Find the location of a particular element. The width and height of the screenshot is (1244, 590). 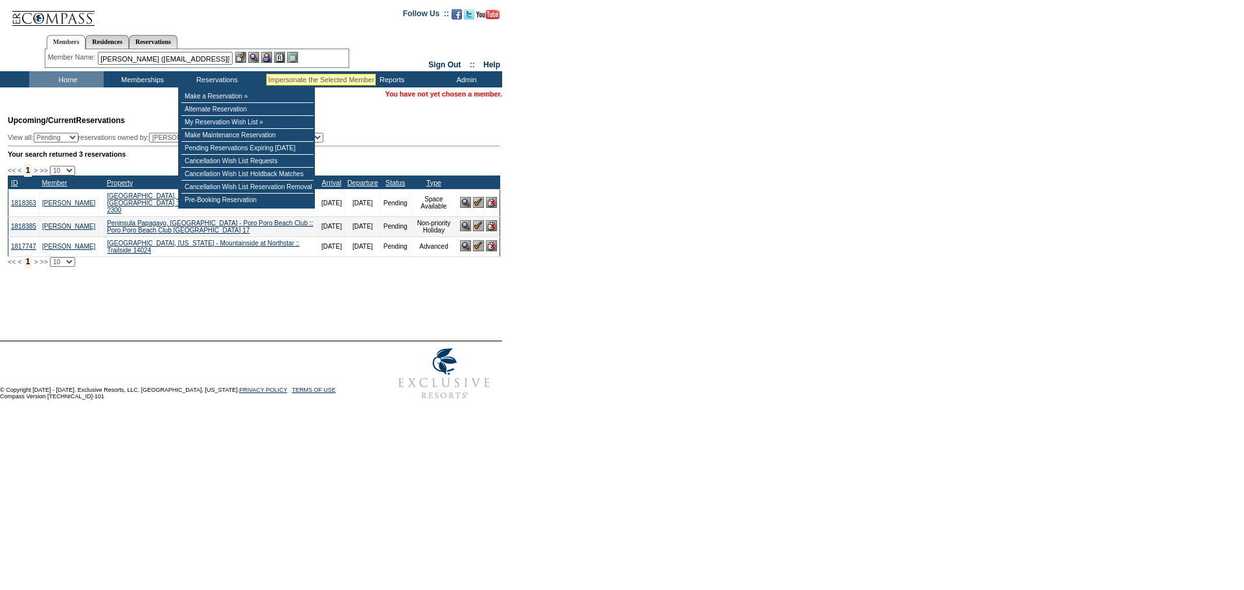

td: Reservations is located at coordinates (215, 79).